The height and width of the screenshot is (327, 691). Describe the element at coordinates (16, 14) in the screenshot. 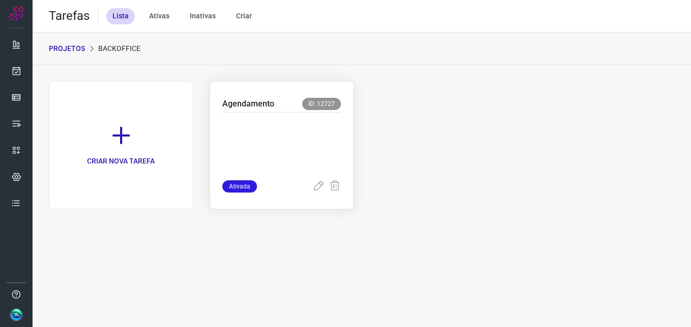

I see `img: Logo` at that location.